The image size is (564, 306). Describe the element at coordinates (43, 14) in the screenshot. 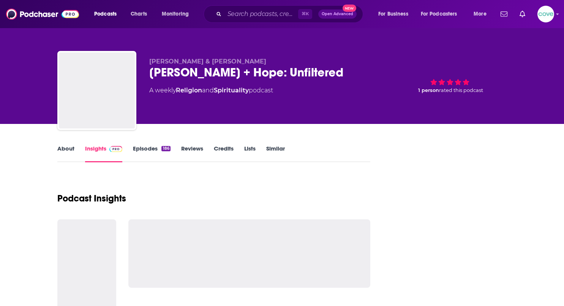

I see `a: Podchaser - Follow, Share and Rate Podcasts` at that location.